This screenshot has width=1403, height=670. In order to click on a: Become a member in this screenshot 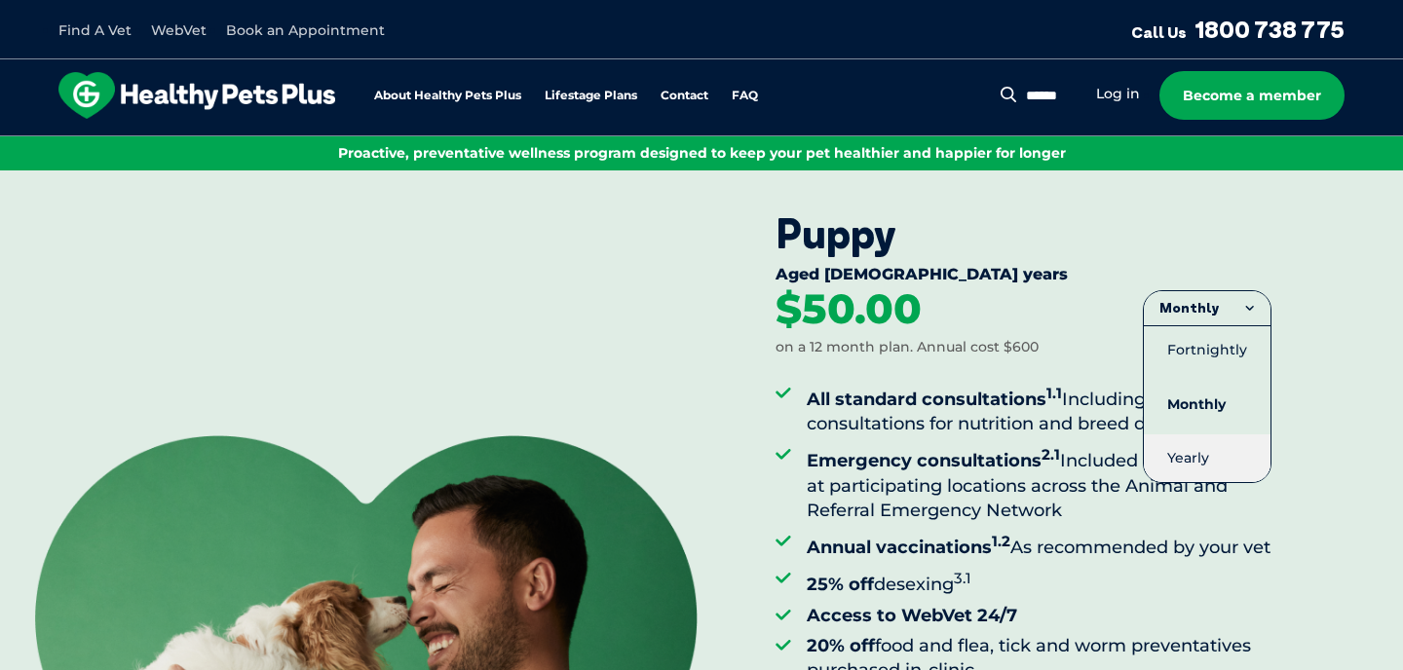, I will do `click(1252, 96)`.